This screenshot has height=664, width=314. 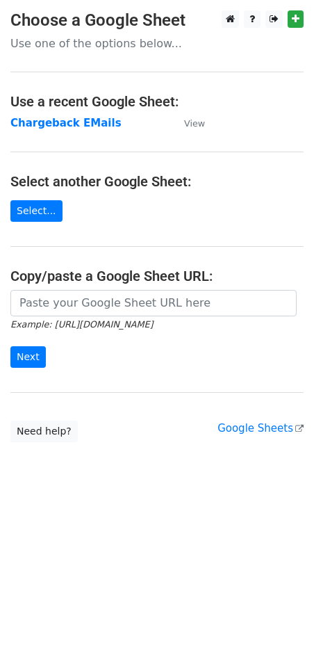 I want to click on h3: Choose a Google Sheet, so click(x=157, y=20).